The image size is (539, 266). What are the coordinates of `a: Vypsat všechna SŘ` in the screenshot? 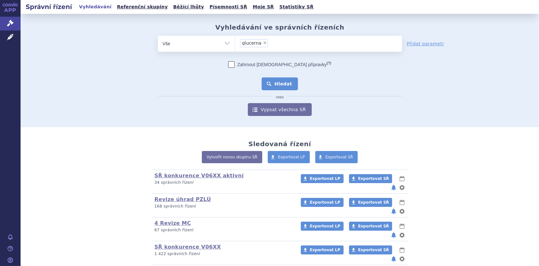 It's located at (279, 110).